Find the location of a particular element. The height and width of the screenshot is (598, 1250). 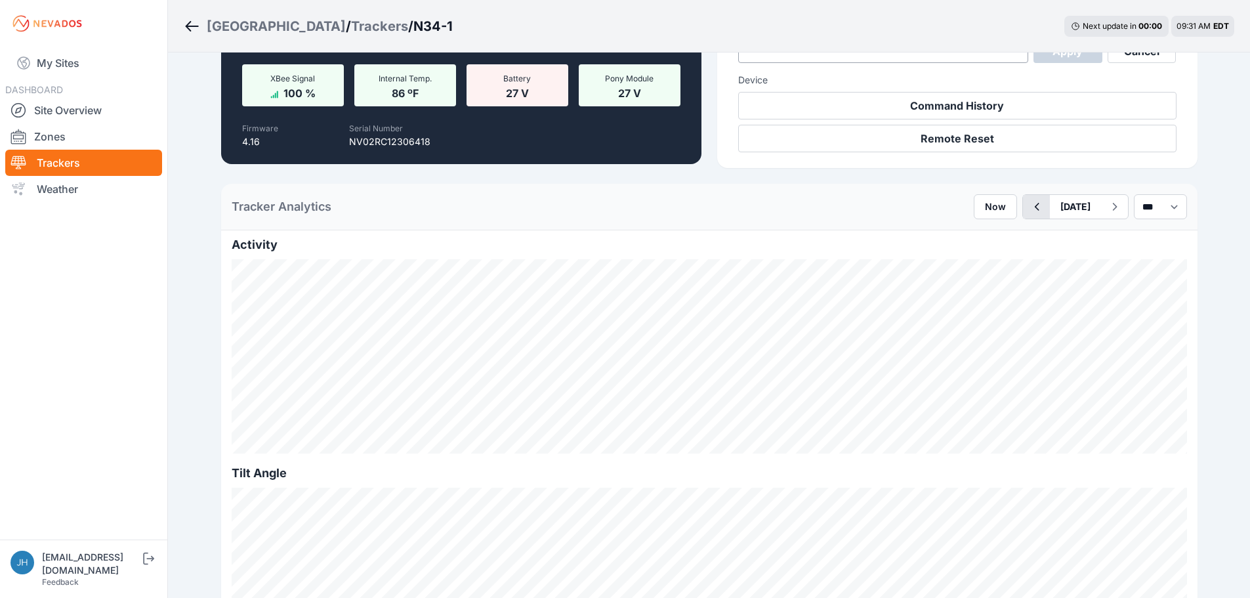

button: Remote Reset is located at coordinates (957, 138).